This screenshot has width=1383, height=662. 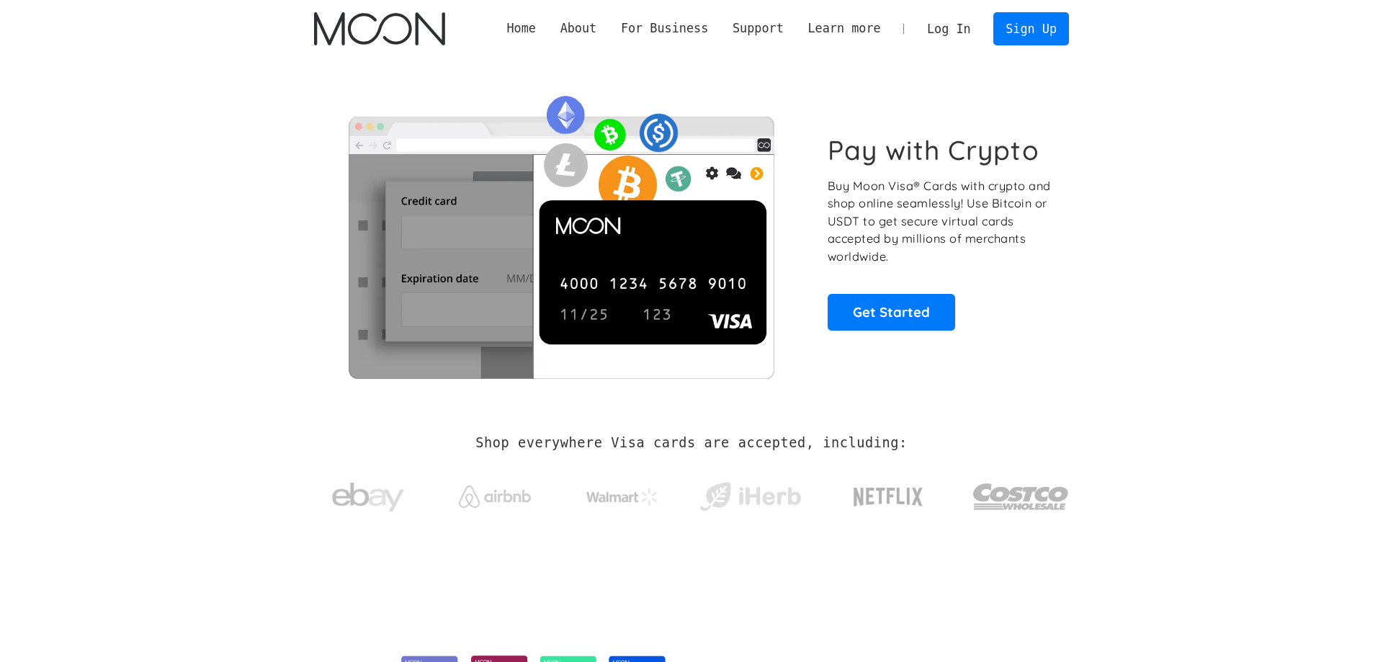 I want to click on img: Airbnb, so click(x=495, y=496).